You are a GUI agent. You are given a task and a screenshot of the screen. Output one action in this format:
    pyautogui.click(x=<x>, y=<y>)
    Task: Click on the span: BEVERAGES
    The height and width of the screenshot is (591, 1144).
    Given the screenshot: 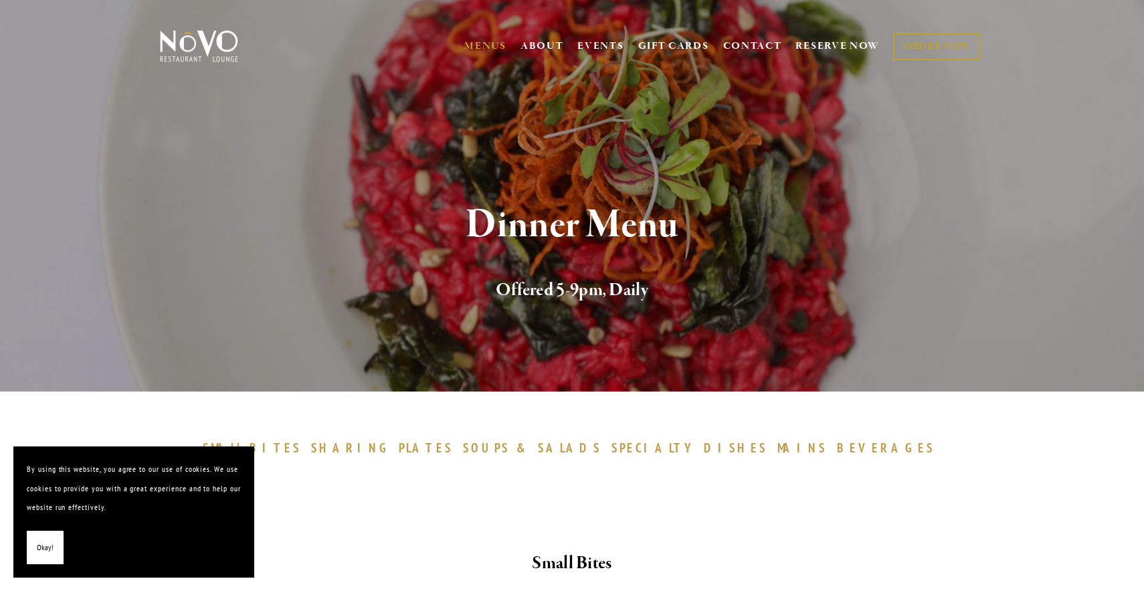 What is the action you would take?
    pyautogui.click(x=885, y=447)
    